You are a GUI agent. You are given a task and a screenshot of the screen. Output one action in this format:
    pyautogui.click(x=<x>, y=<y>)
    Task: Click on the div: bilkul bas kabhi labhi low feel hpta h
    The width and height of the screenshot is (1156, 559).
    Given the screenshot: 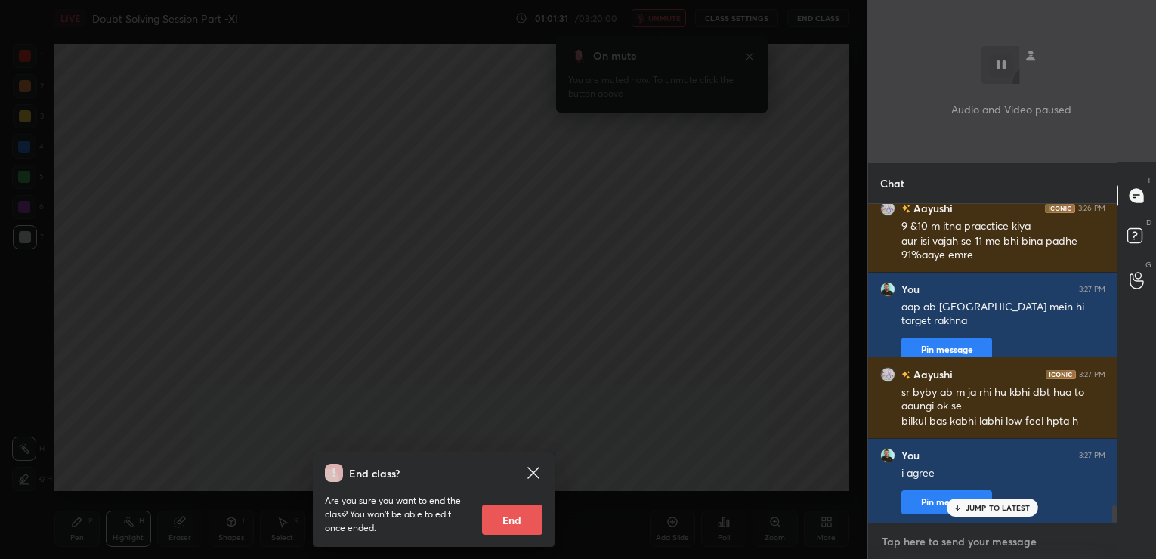 What is the action you would take?
    pyautogui.click(x=1003, y=422)
    